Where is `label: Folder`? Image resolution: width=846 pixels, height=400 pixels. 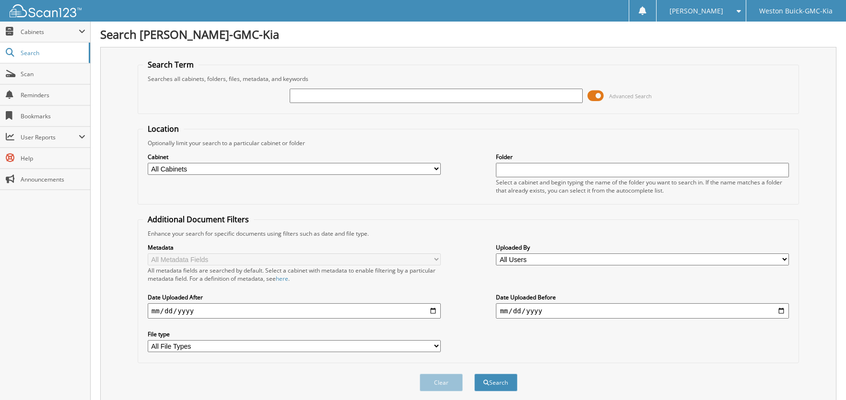 label: Folder is located at coordinates (642, 157).